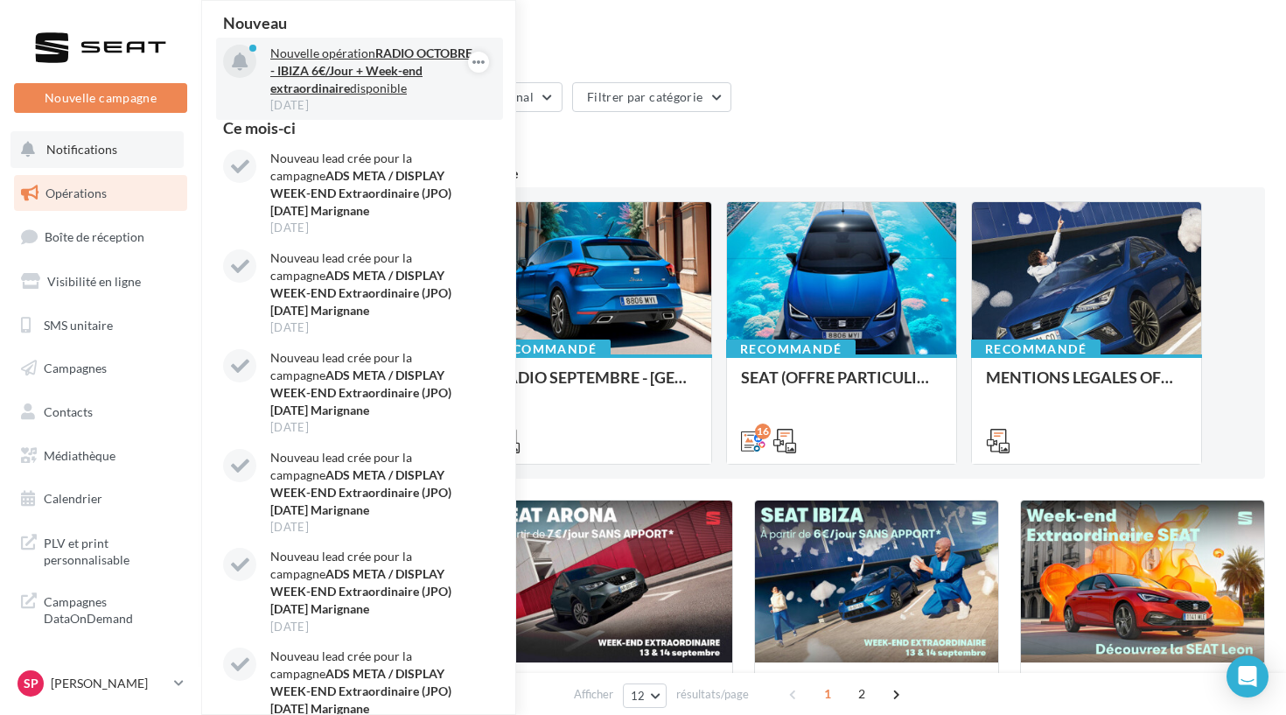  I want to click on a: PLV et print personnalisable, so click(101, 550).